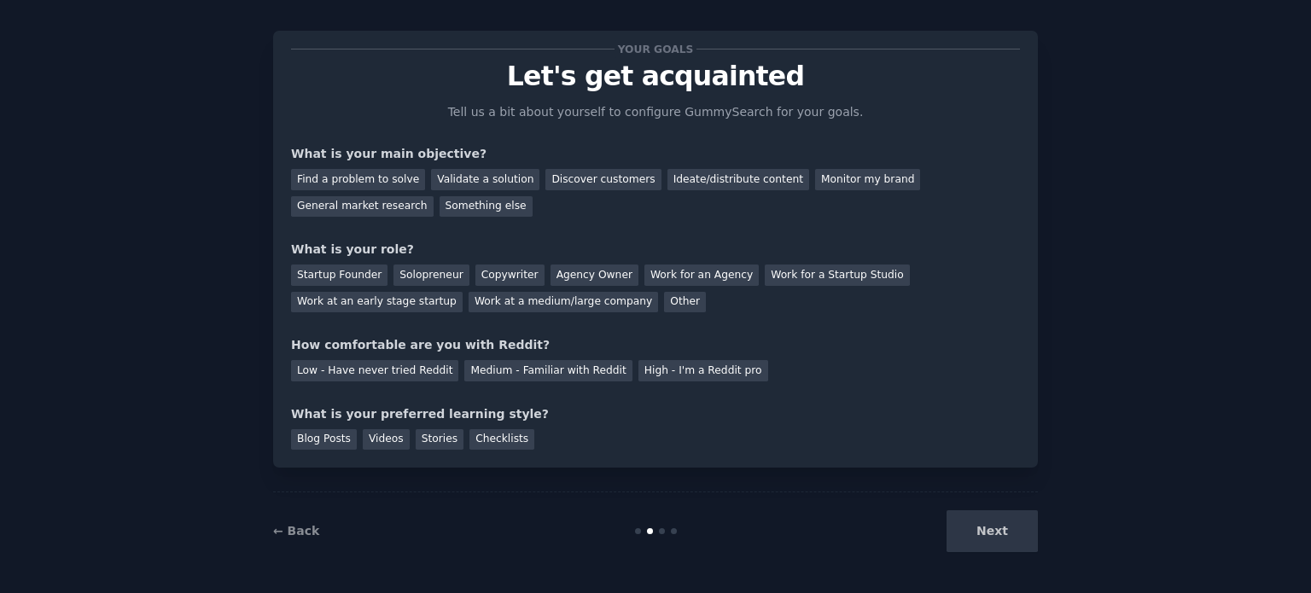  What do you see at coordinates (594, 275) in the screenshot?
I see `div: Agency Owner` at bounding box center [594, 275].